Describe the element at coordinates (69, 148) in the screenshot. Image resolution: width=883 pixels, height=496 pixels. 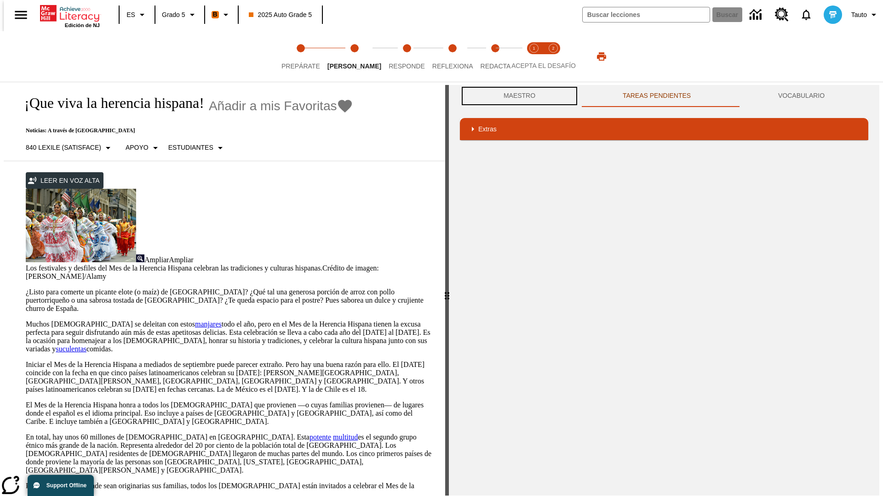
I see `button: Seleccione Lexile, 840 Lexile (Satisface)` at that location.